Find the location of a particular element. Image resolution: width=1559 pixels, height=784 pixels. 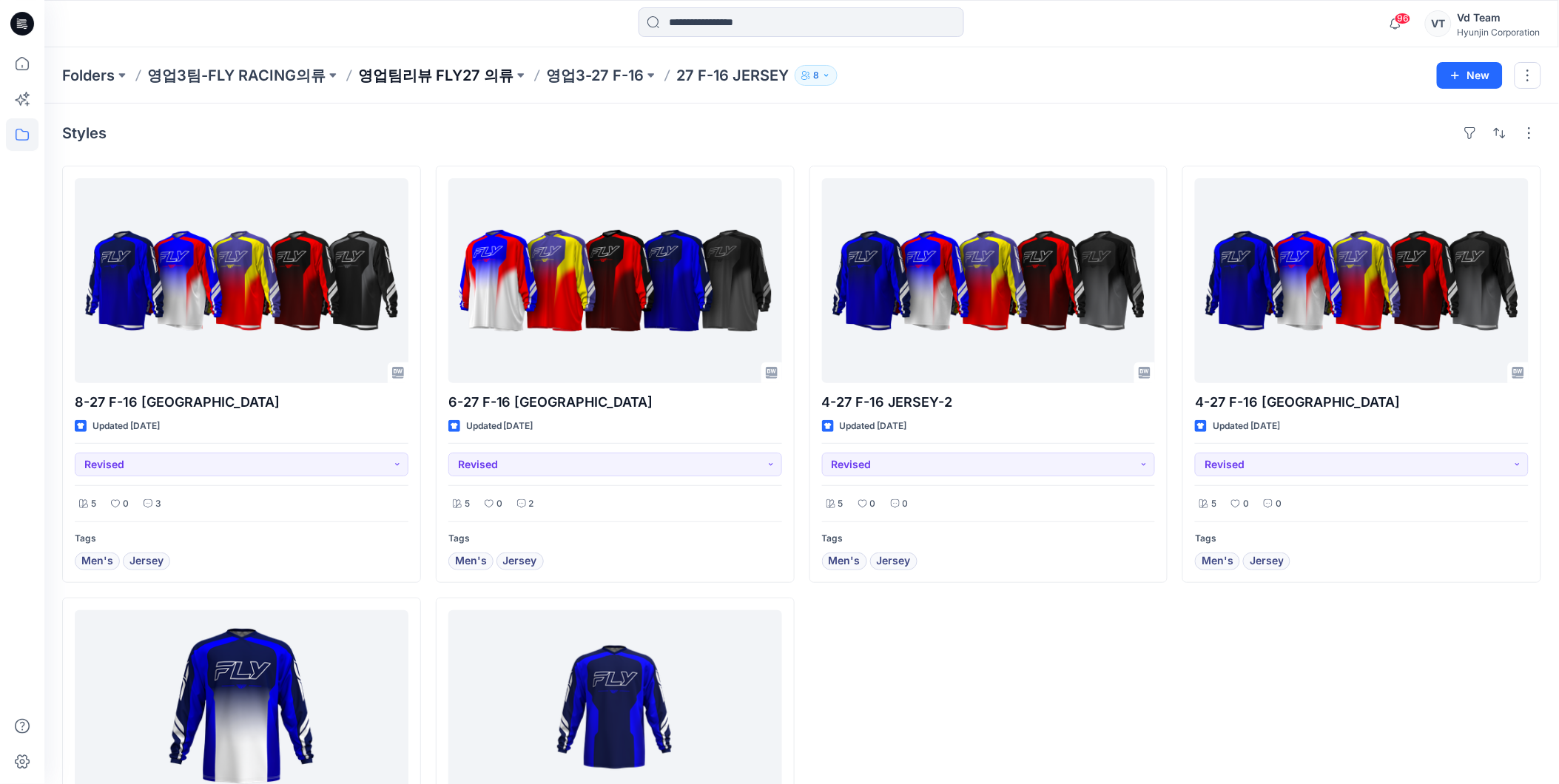

a: 영업팀리뷰 FLY27 의류 is located at coordinates (436, 76).